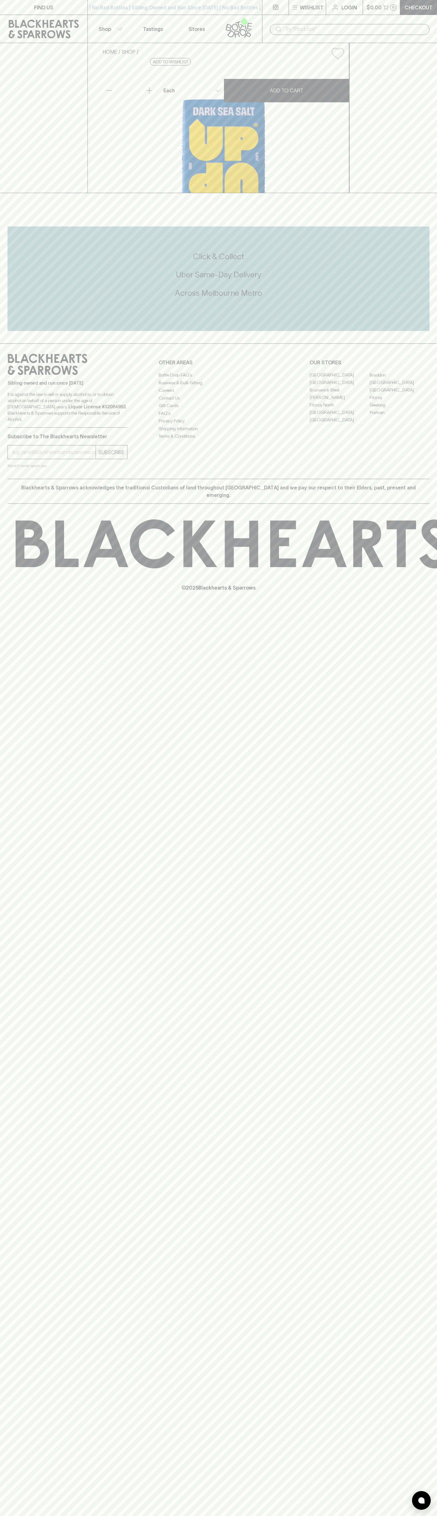 This screenshot has width=437, height=1516. What do you see at coordinates (97, 407) in the screenshot?
I see `strong: Liquor License #32064953` at bounding box center [97, 407].